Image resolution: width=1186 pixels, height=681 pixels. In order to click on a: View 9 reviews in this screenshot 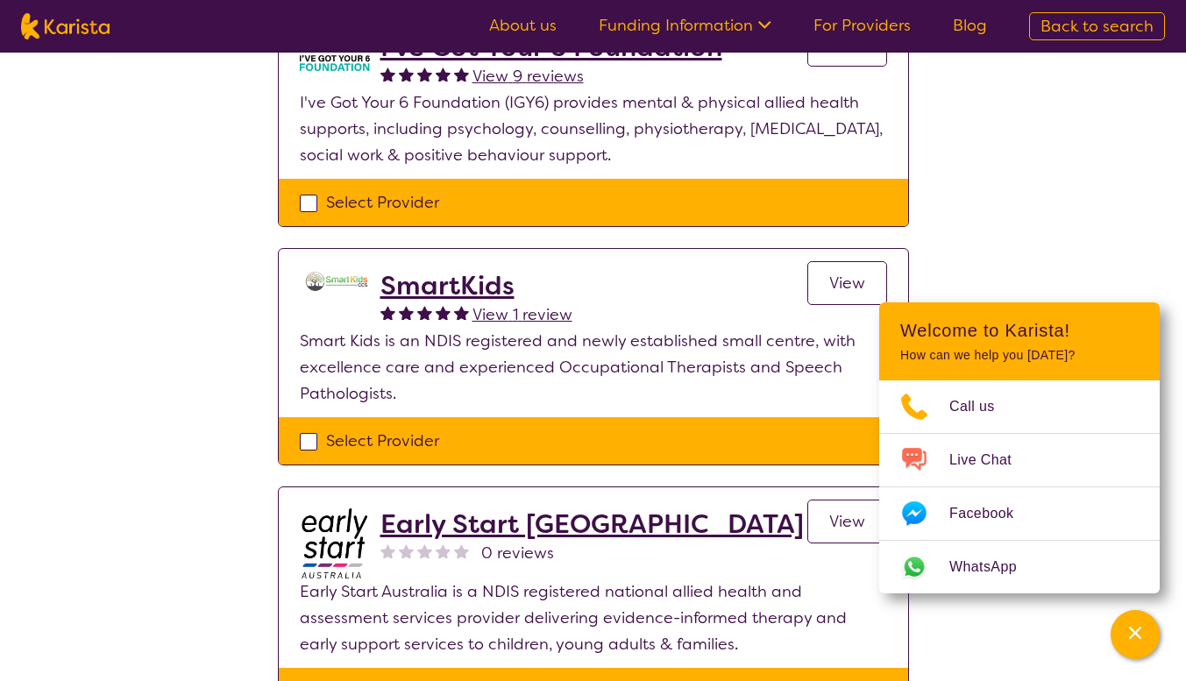, I will do `click(528, 76)`.